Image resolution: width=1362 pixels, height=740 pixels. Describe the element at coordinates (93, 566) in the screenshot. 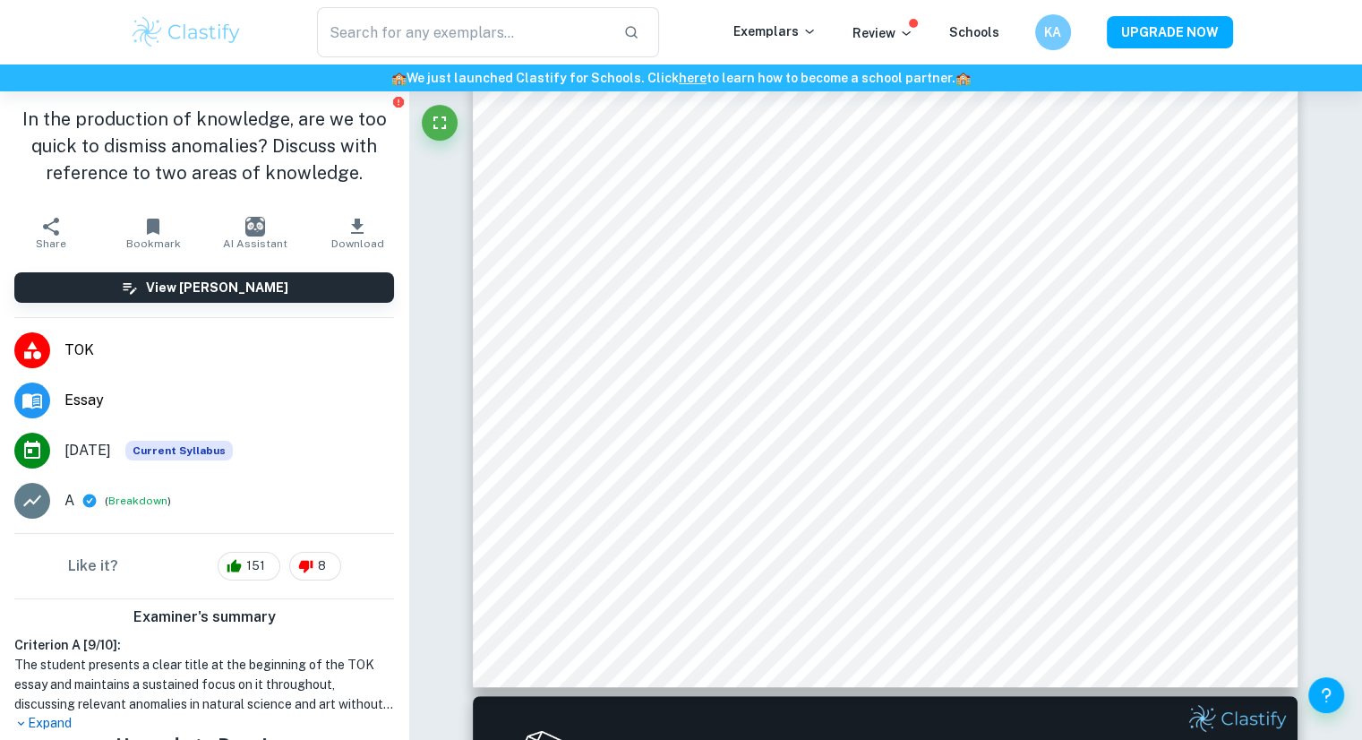

I see `h6: Like it?` at that location.